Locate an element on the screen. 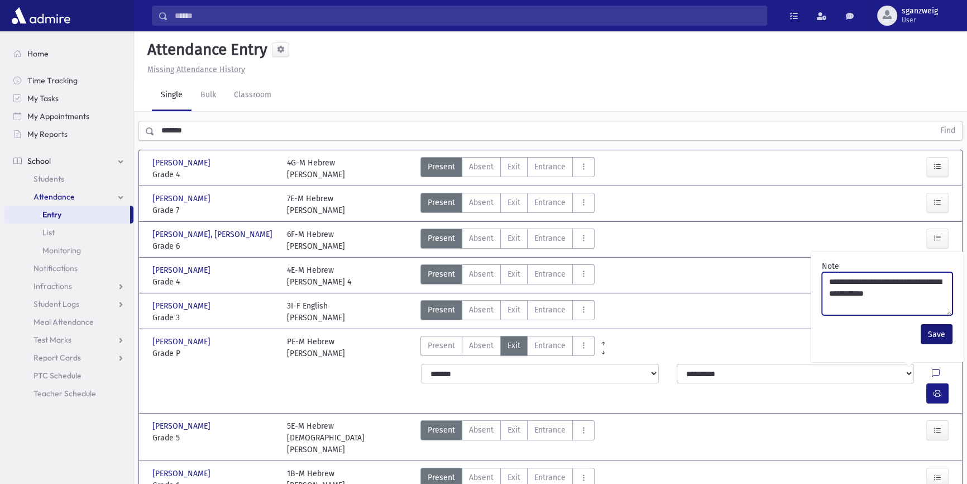  span: My Reports is located at coordinates (47, 134).